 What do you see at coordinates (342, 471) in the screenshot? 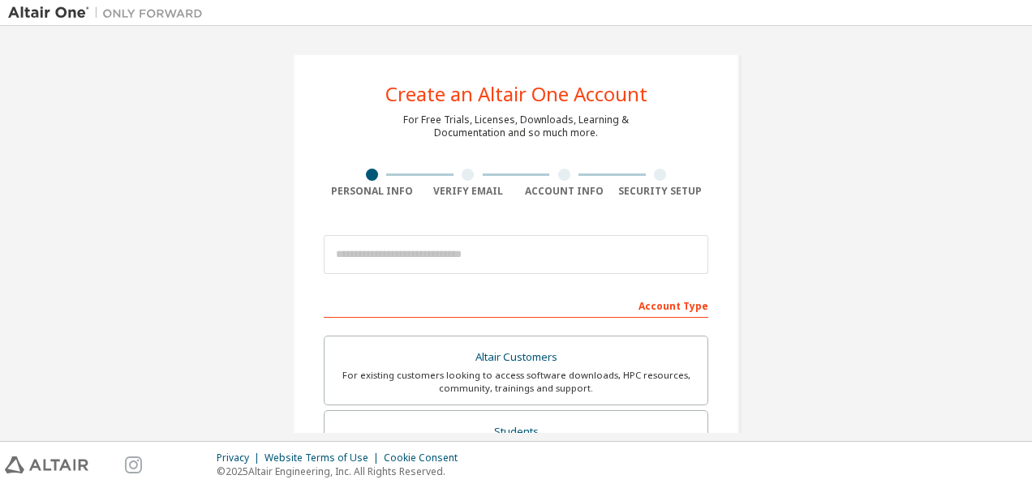
I see `p: © 2025 Altair Engineering, Inc. All Rights Reserved.` at bounding box center [342, 471].